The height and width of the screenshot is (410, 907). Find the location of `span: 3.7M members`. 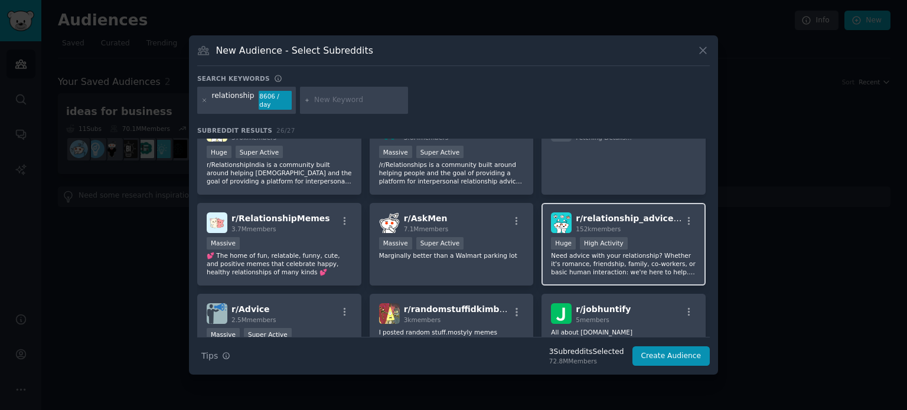

span: 3.7M members is located at coordinates (254, 229).